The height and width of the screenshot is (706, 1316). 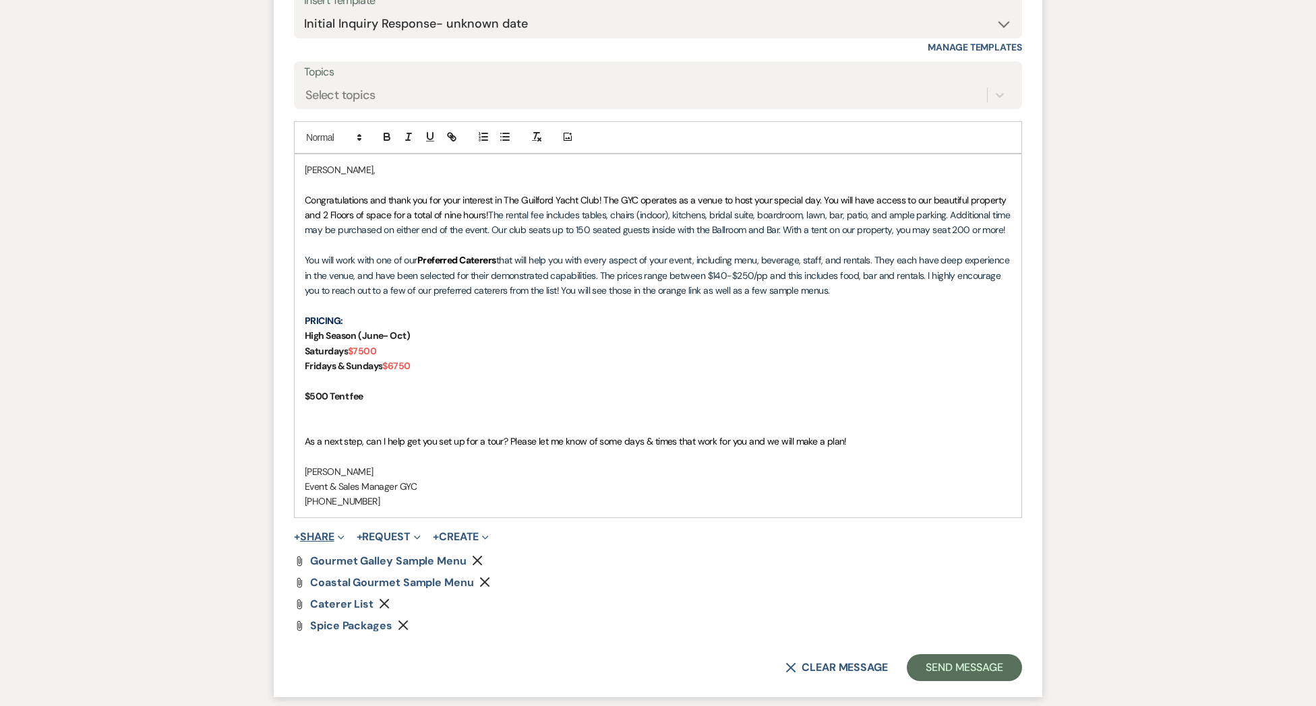 I want to click on strong: $500 Tent fee, so click(x=334, y=396).